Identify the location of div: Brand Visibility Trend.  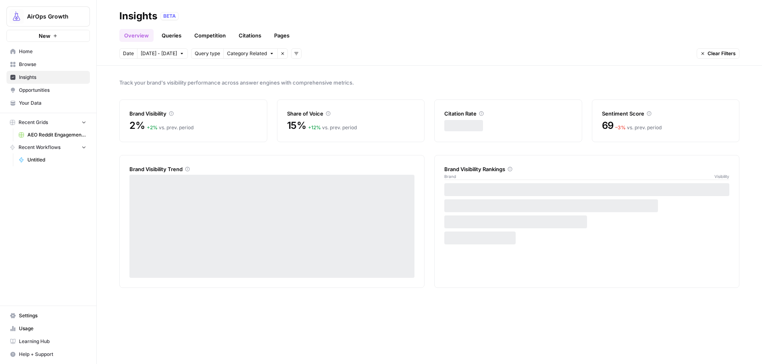
(272, 169).